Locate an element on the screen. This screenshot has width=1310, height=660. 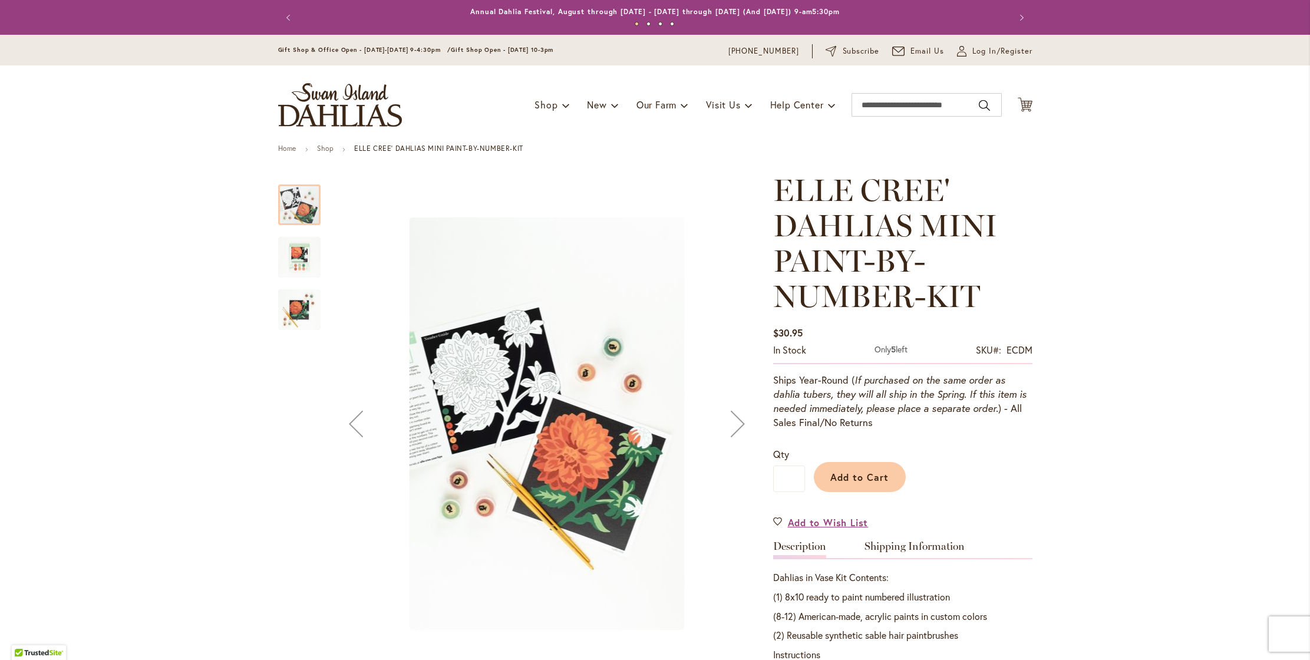
p: (8-12) American-made, acrylic paints in custom colors is located at coordinates (903, 616).